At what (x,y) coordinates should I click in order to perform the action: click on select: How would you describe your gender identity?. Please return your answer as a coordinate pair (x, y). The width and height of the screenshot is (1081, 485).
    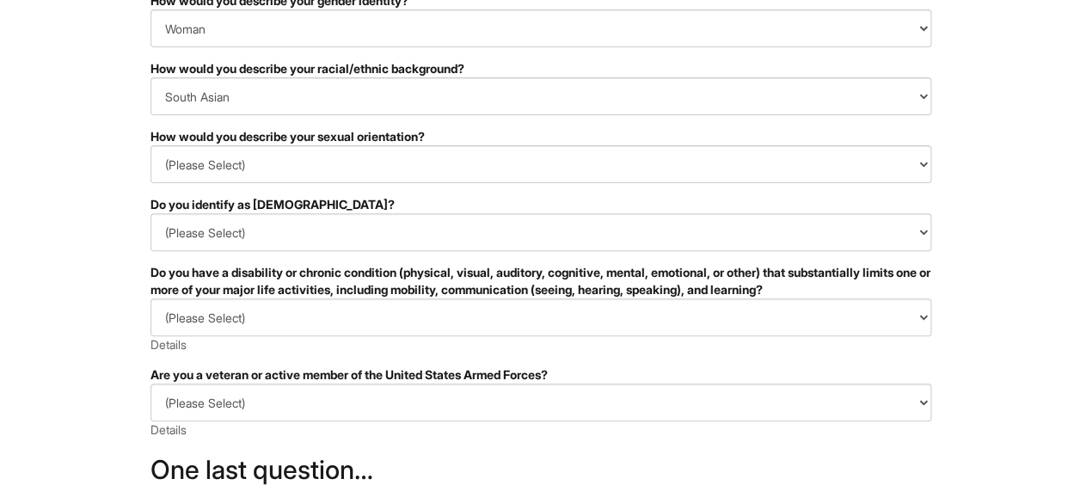
    Looking at the image, I should click on (541, 28).